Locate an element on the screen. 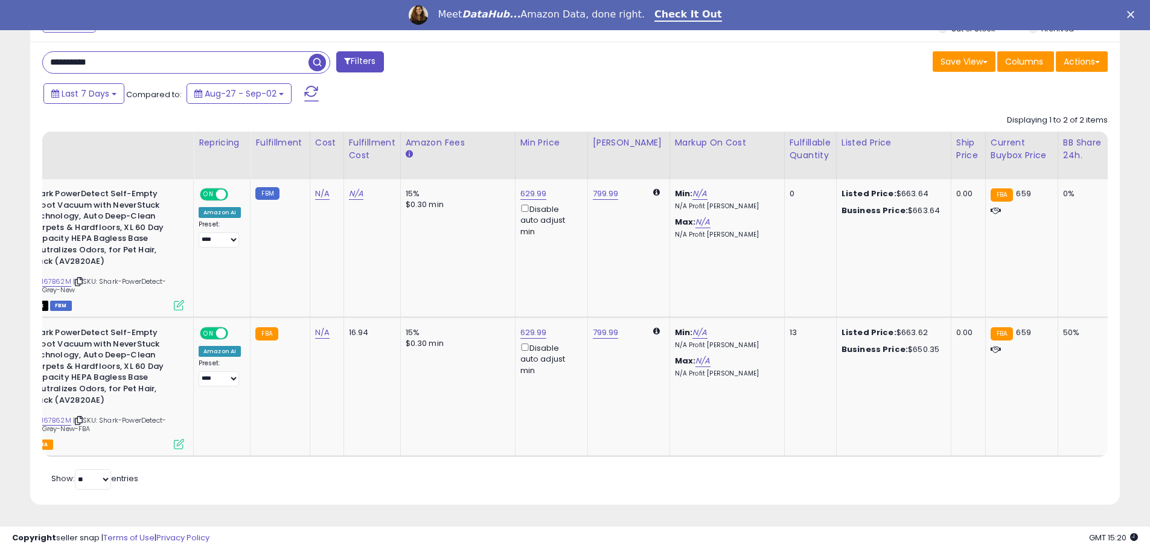 Image resolution: width=1150 pixels, height=550 pixels. span: 2025-09-11 15:20 GMT is located at coordinates (1113, 537).